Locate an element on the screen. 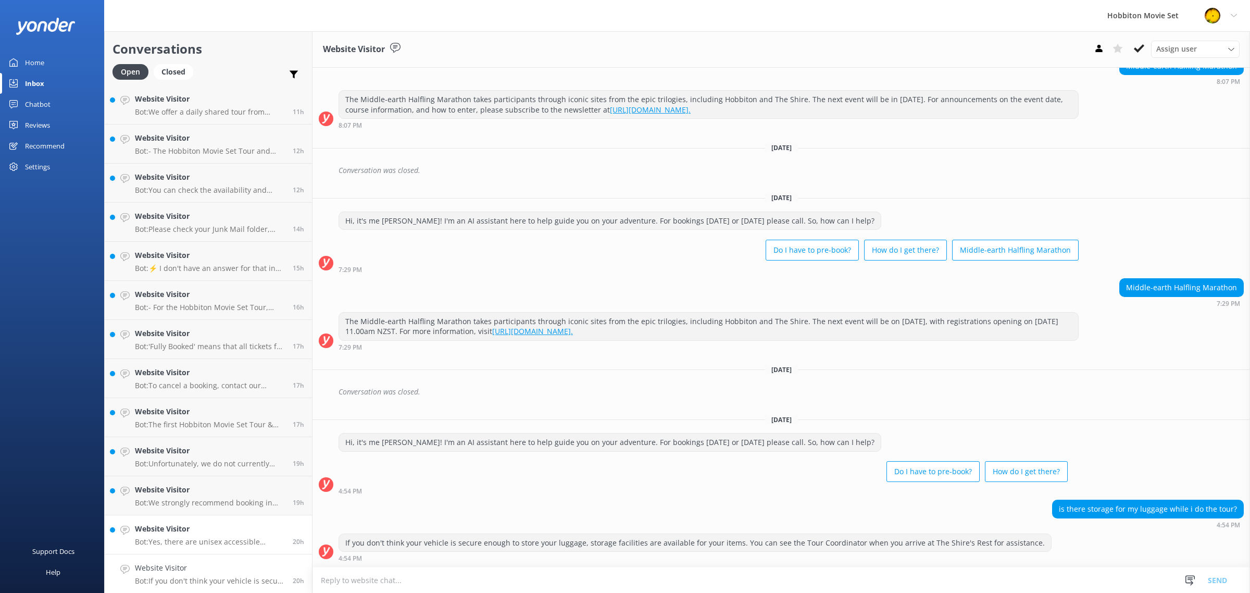 The image size is (1250, 593). a: Website VisitorBot:⚡ I don't have an answer for that in my knowledge base. Please try and rephras... is located at coordinates (208, 261).